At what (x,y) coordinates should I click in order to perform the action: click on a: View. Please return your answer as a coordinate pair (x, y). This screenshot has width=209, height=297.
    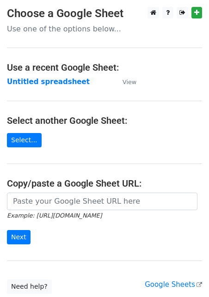
    Looking at the image, I should click on (125, 82).